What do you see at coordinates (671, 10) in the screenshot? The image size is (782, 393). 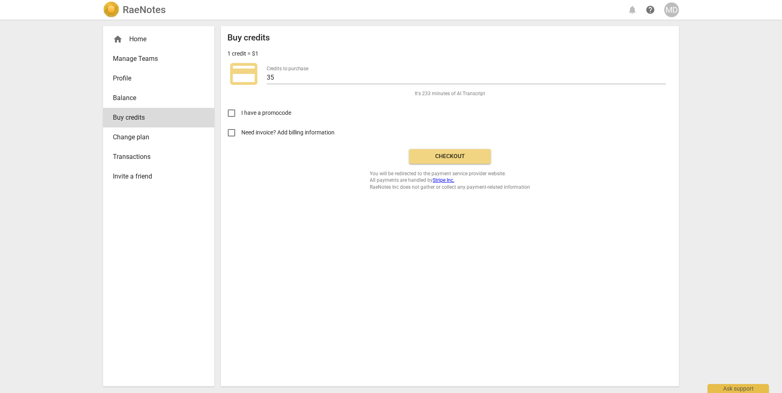 I see `div: MD` at bounding box center [671, 10].